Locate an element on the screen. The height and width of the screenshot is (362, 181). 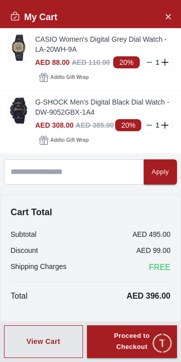
h2: My Cart is located at coordinates (34, 17).